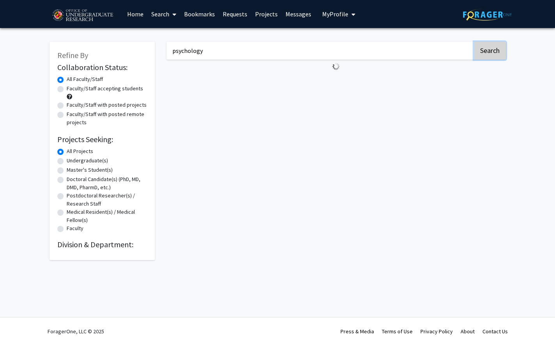 The image size is (555, 345). Describe the element at coordinates (266, 14) in the screenshot. I see `a: Projects` at that location.